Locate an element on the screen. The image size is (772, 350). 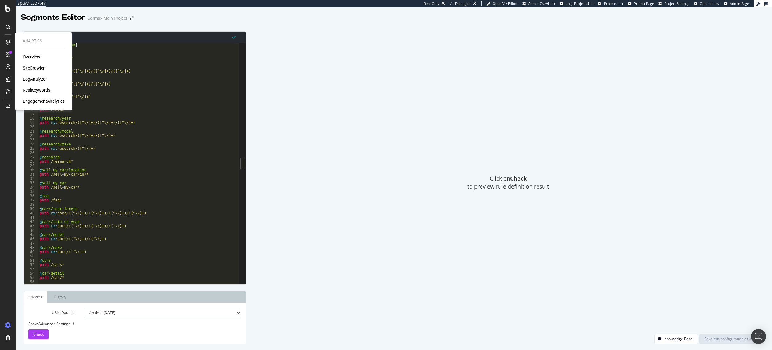
div: 47 is located at coordinates (31, 243).